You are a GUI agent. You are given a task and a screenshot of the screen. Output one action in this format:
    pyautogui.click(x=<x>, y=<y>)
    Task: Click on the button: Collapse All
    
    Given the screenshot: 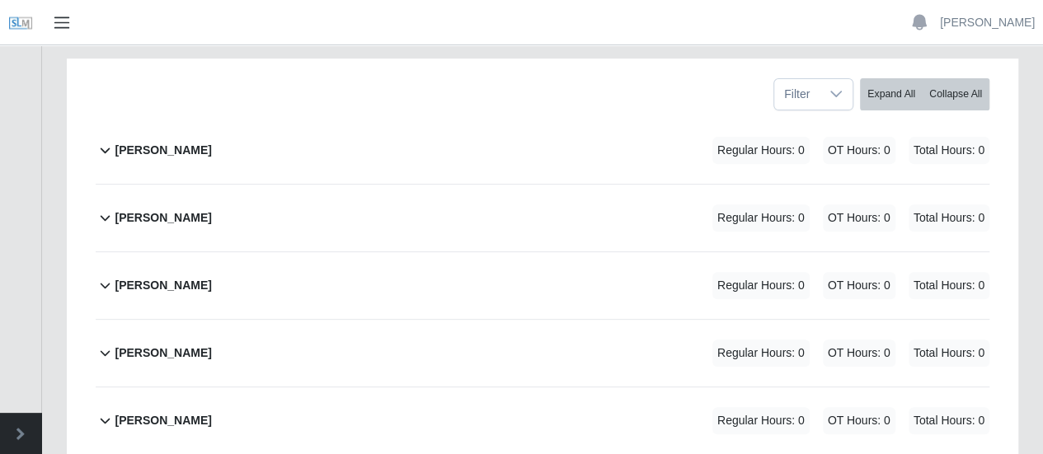 What is the action you would take?
    pyautogui.click(x=955, y=94)
    